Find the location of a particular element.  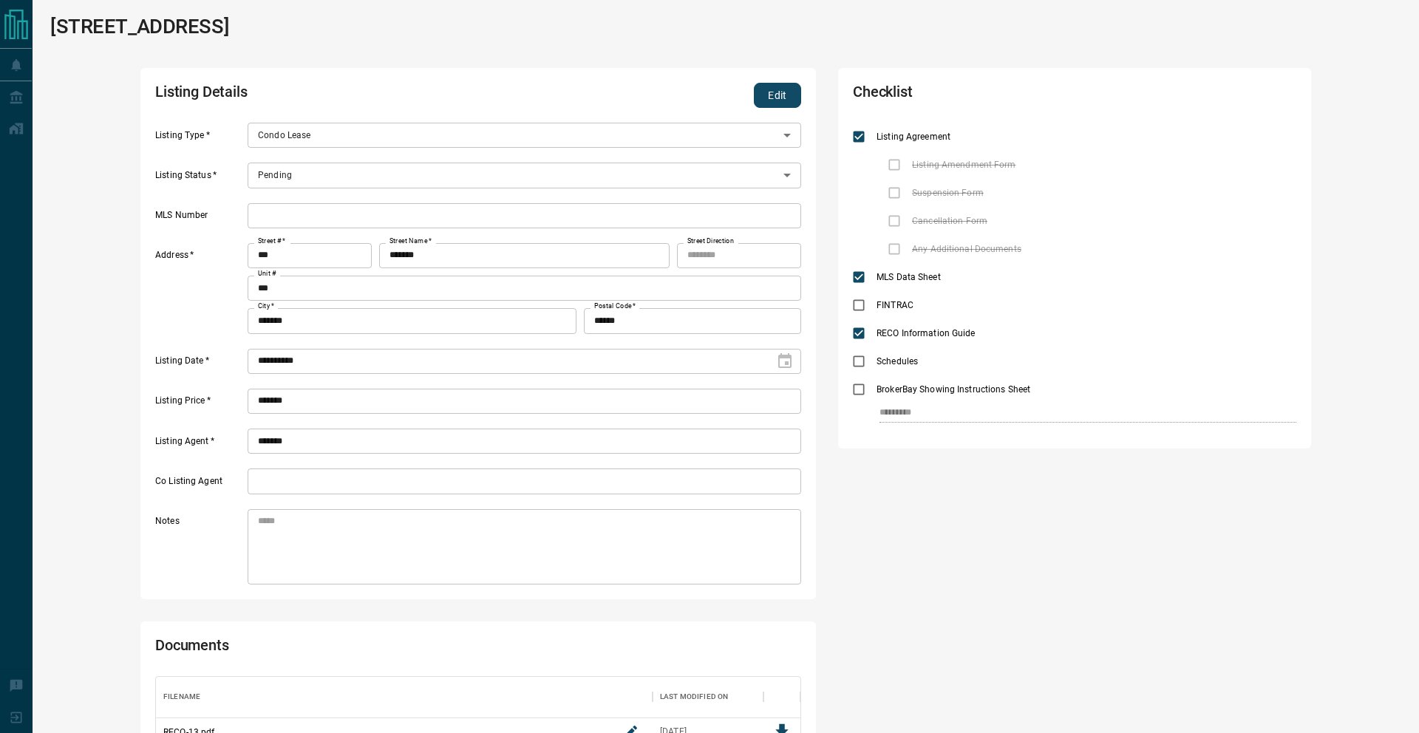

label: Co Listing Agent is located at coordinates (200, 485).